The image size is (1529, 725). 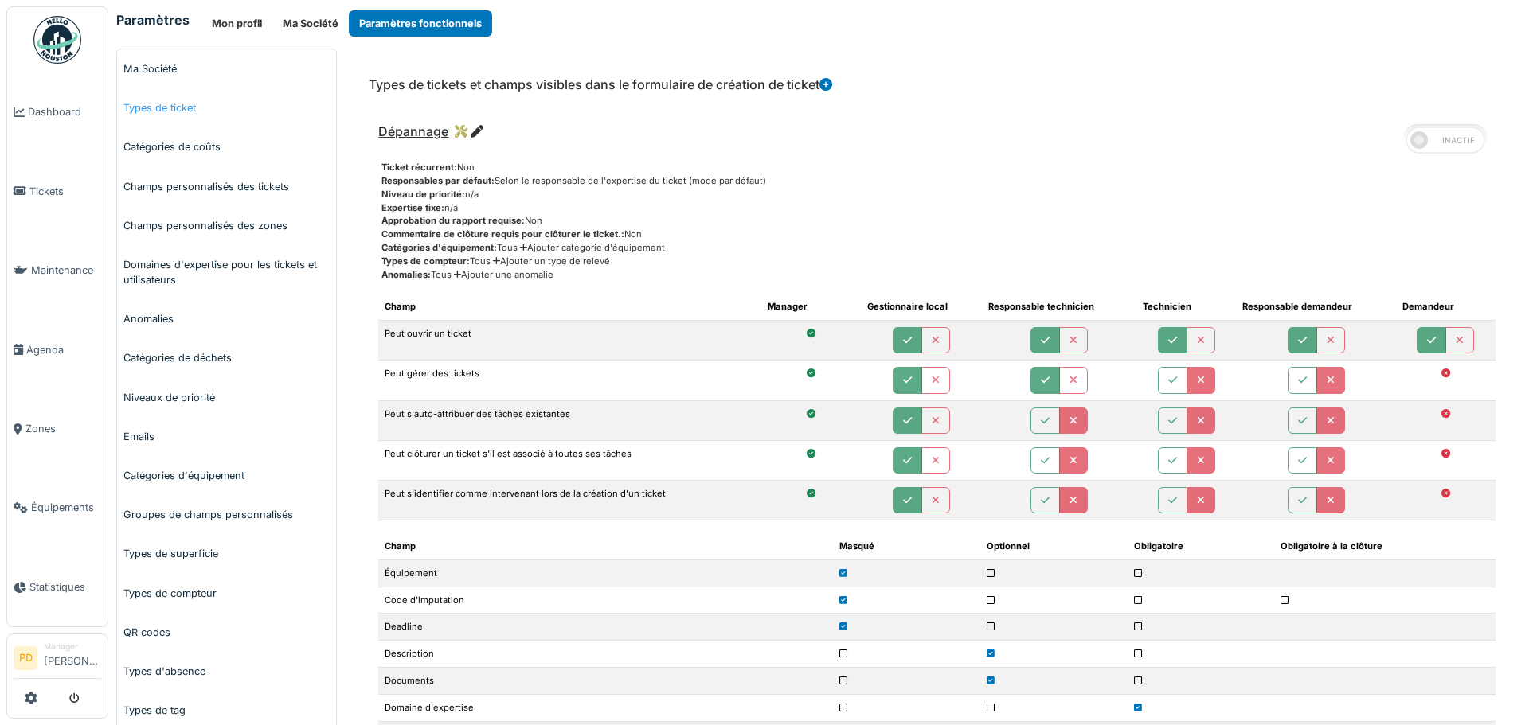 What do you see at coordinates (64, 350) in the screenshot?
I see `span: Agenda` at bounding box center [64, 350].